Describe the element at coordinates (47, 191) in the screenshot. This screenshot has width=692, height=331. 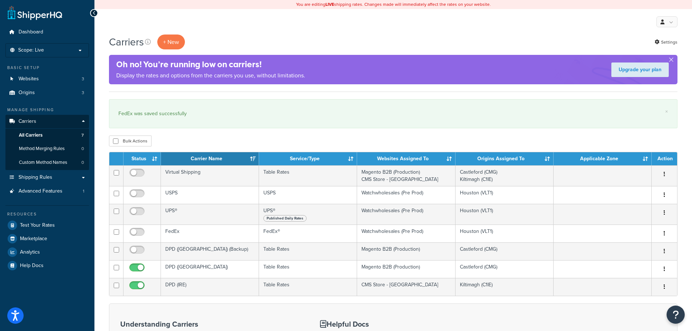
I see `li: Advanced Features` at that location.